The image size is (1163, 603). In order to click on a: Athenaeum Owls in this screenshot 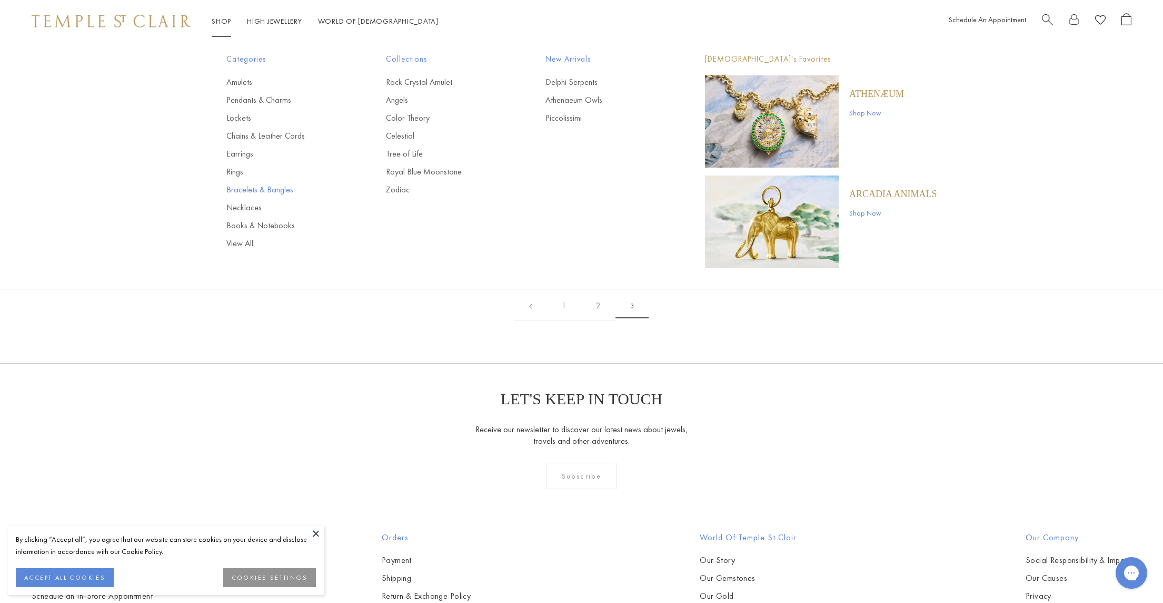, I will do `click(604, 100)`.